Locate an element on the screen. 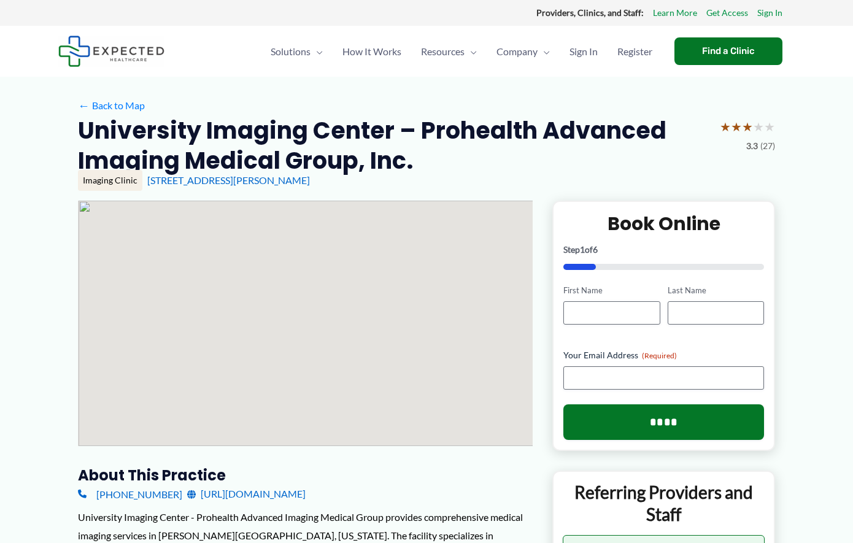  span: (Required) is located at coordinates (659, 355).